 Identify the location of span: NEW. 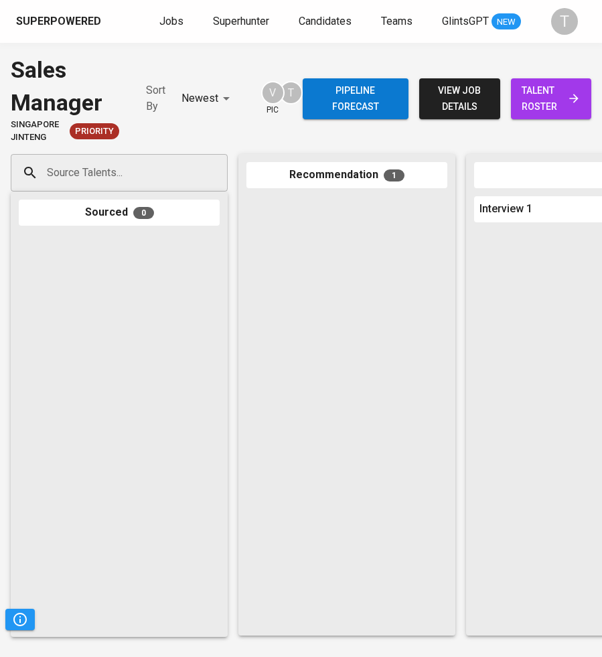
(507, 22).